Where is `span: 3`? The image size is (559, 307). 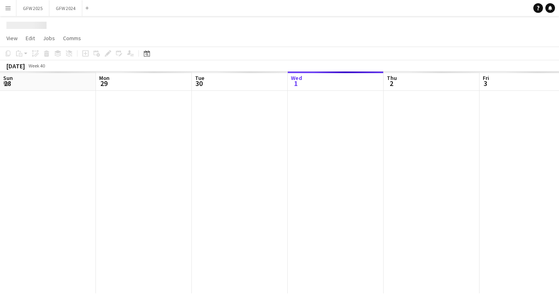
span: 3 is located at coordinates (485, 83).